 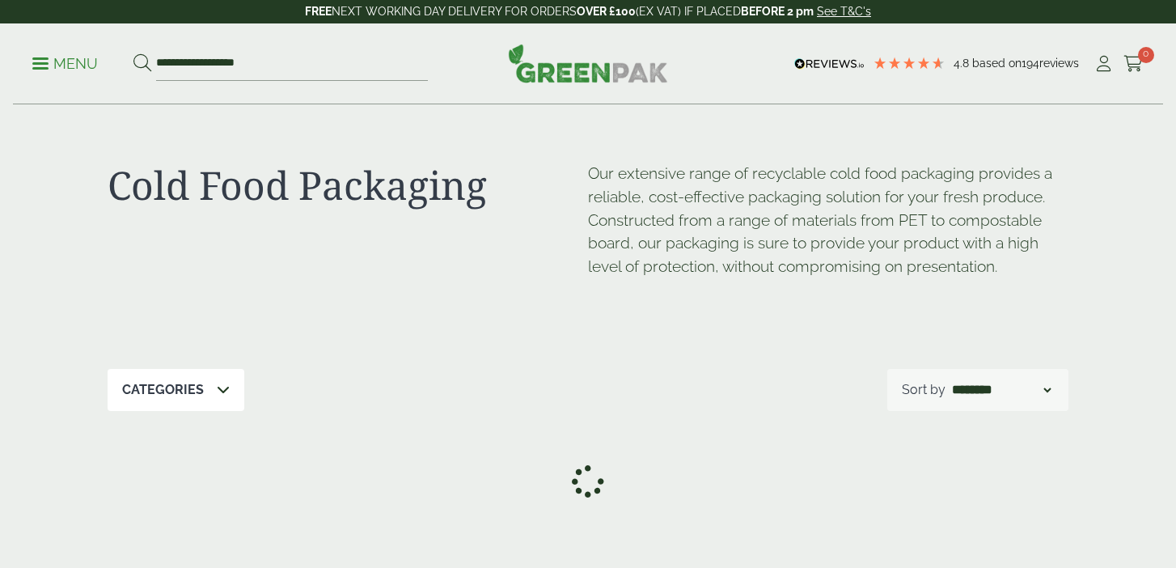 I want to click on span: Based on, so click(x=996, y=63).